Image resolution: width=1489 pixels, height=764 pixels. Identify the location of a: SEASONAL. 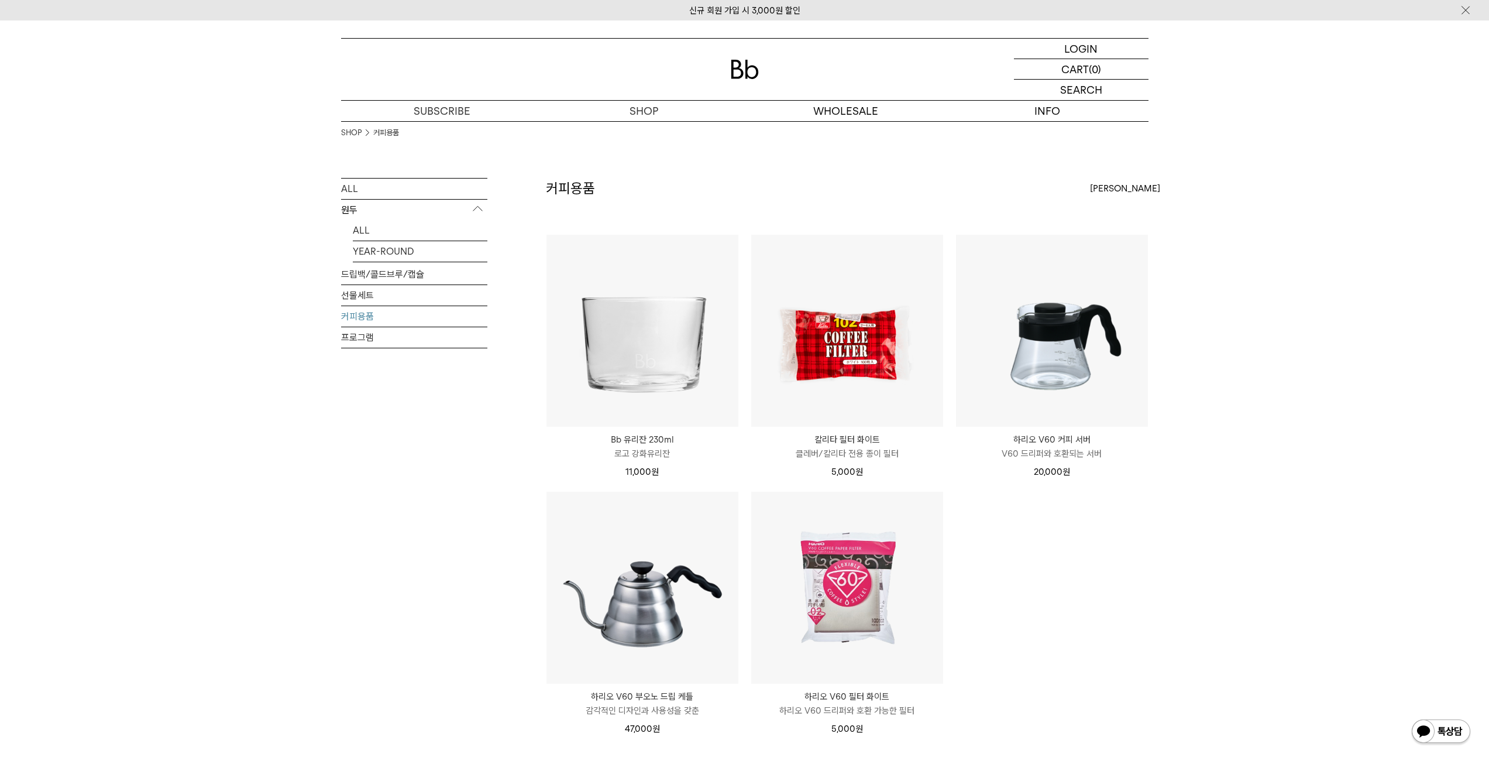
(420, 272).